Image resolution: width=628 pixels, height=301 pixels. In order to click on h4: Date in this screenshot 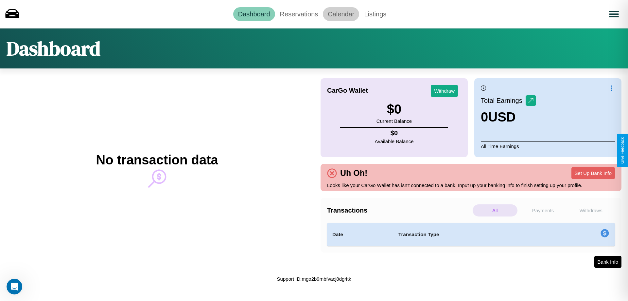, I will do `click(360, 234)`.